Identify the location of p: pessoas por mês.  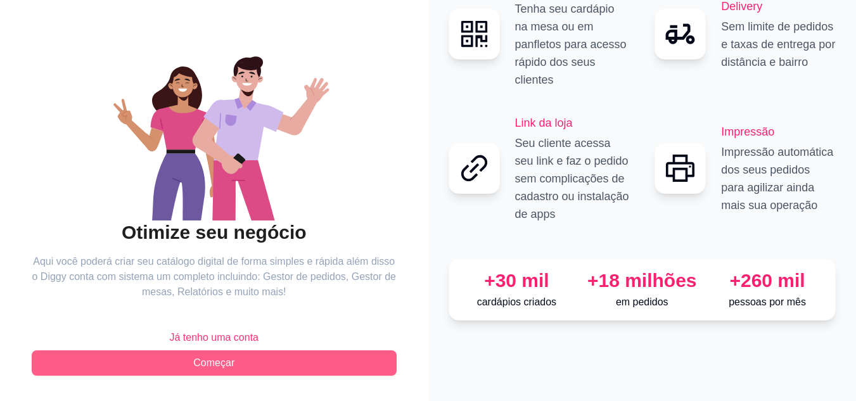
(767, 302).